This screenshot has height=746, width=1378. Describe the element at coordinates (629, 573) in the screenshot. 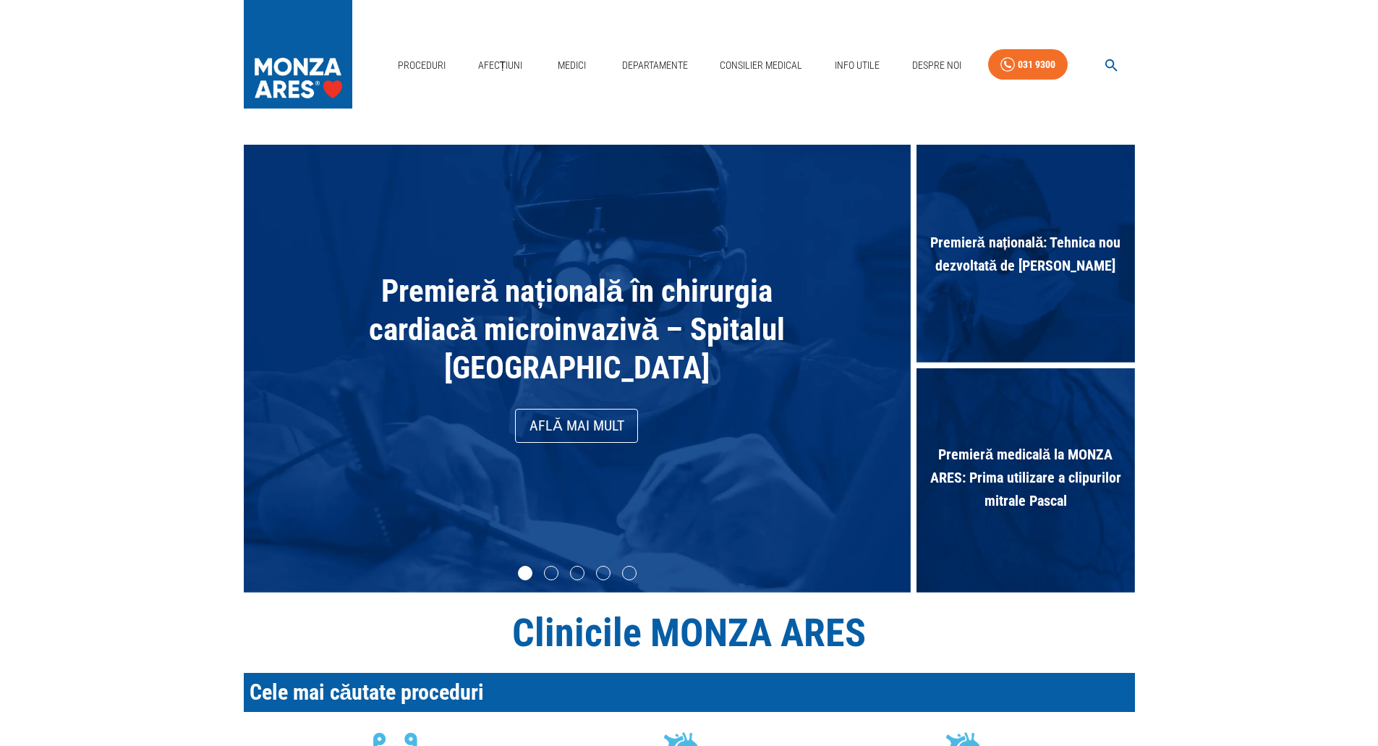

I see `li: slide item 5` at that location.